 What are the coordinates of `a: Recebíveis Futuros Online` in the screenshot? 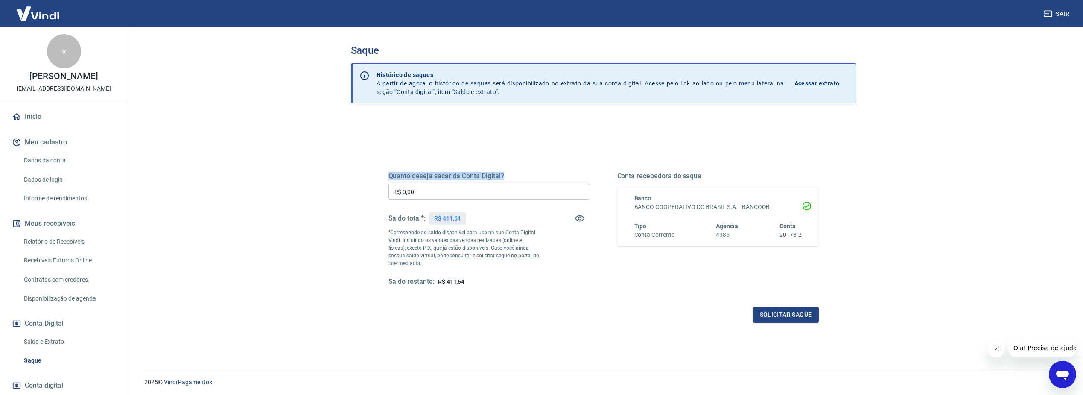 It's located at (69, 260).